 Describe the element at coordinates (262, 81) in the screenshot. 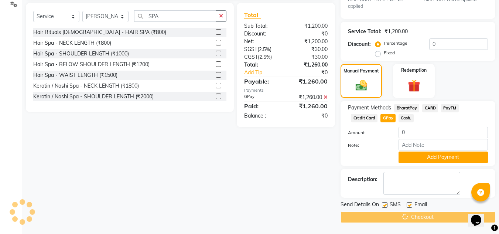

I see `div: Payable:` at that location.